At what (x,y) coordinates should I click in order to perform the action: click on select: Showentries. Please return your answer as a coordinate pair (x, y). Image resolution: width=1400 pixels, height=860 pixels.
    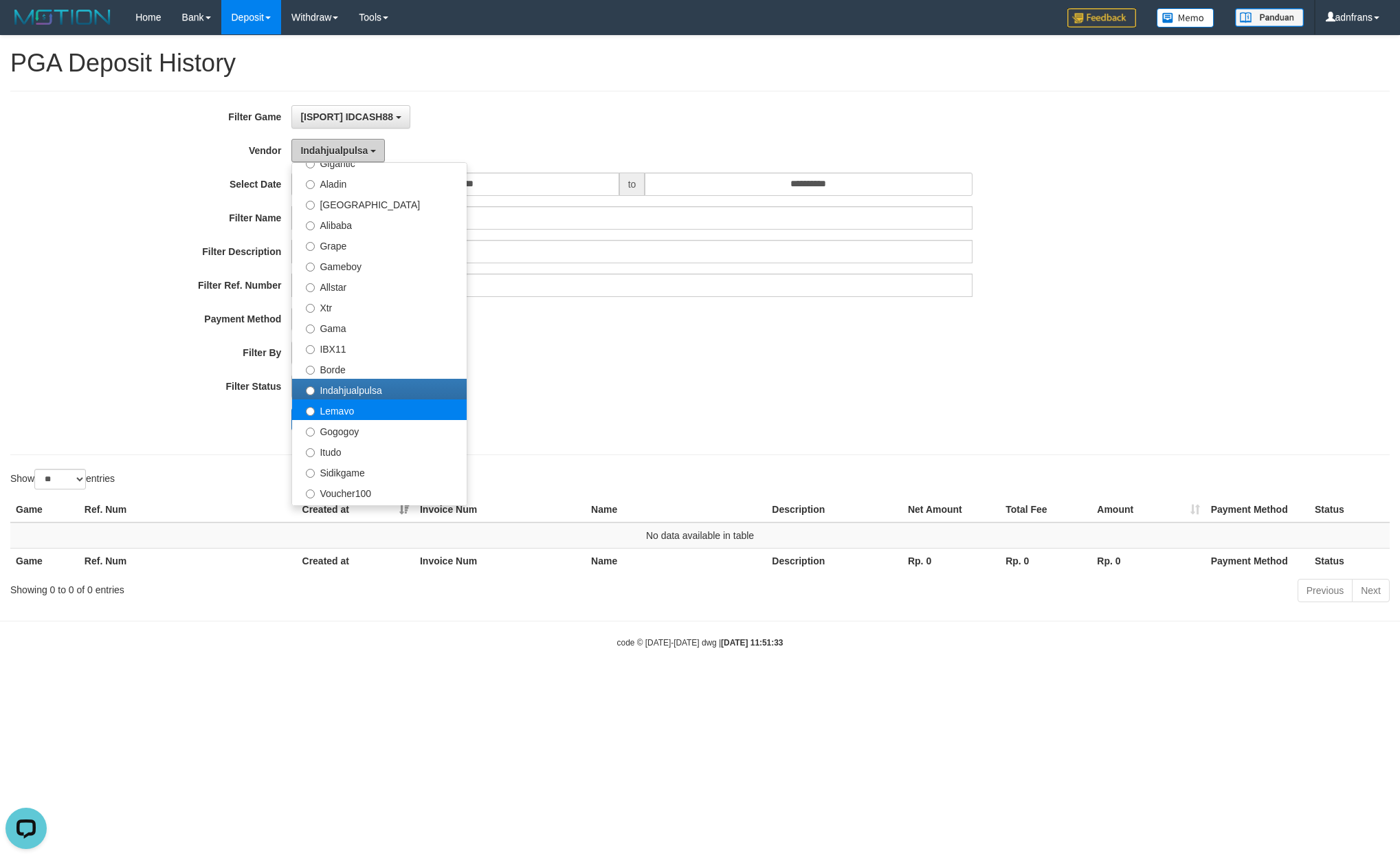
    Looking at the image, I should click on (59, 479).